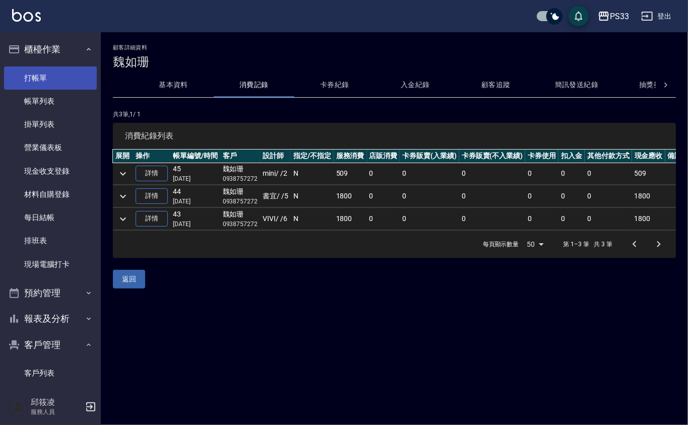 This screenshot has height=425, width=688. Describe the element at coordinates (123, 156) in the screenshot. I see `th: 展開` at that location.